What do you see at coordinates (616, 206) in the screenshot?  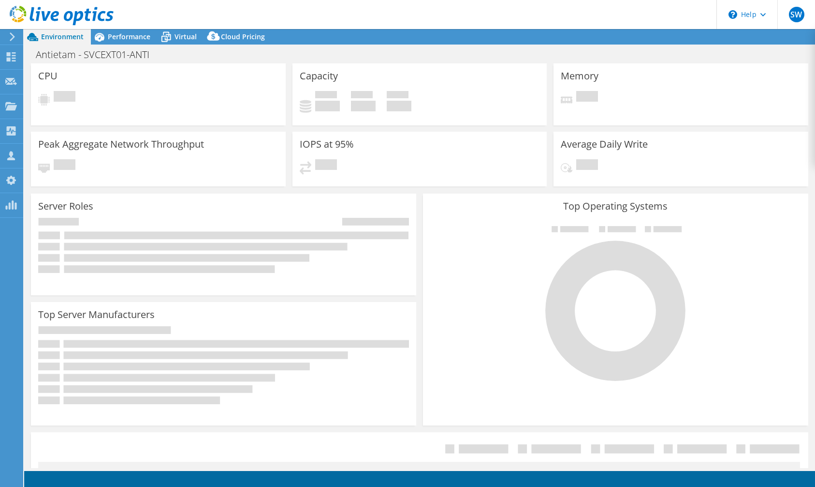 I see `h3: Top Operating Systems` at bounding box center [616, 206].